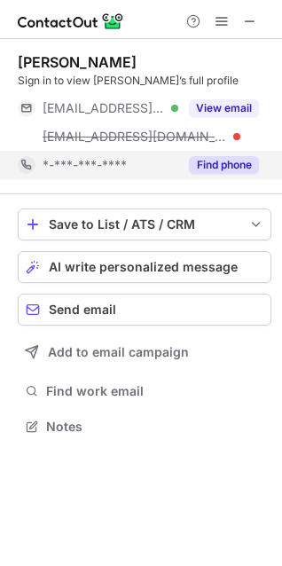 The height and width of the screenshot is (566, 282). Describe the element at coordinates (145, 267) in the screenshot. I see `button: AI write personalized message` at that location.